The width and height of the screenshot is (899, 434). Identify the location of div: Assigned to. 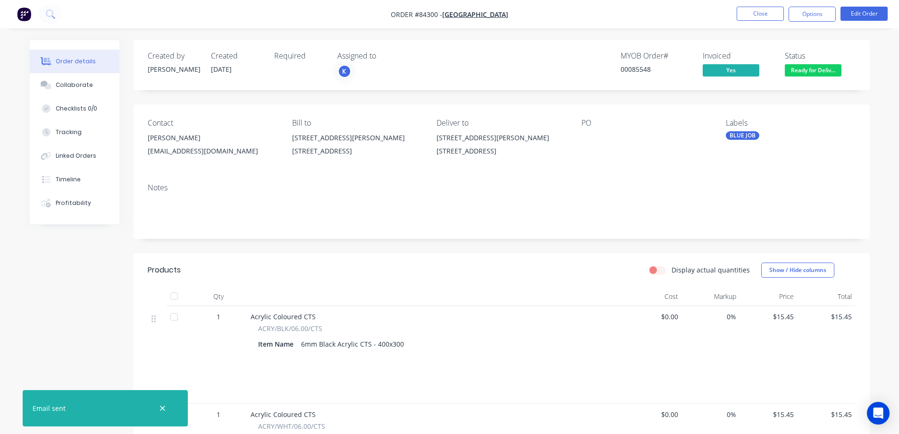
(385, 56).